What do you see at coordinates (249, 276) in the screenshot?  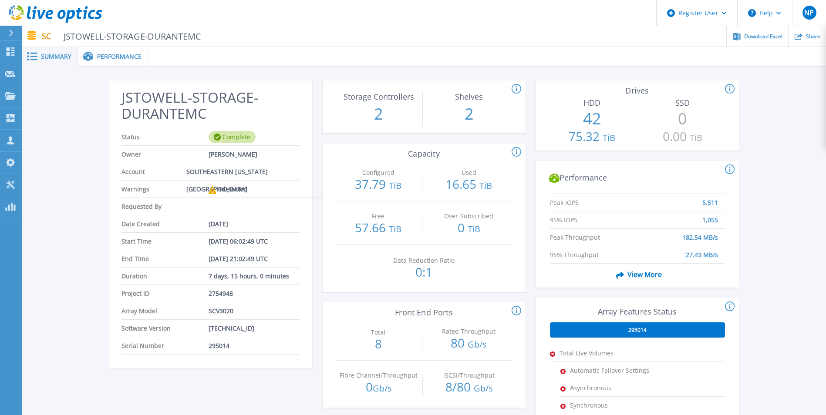 I see `span: 7 days, 15 hours, 0 minutes` at bounding box center [249, 276].